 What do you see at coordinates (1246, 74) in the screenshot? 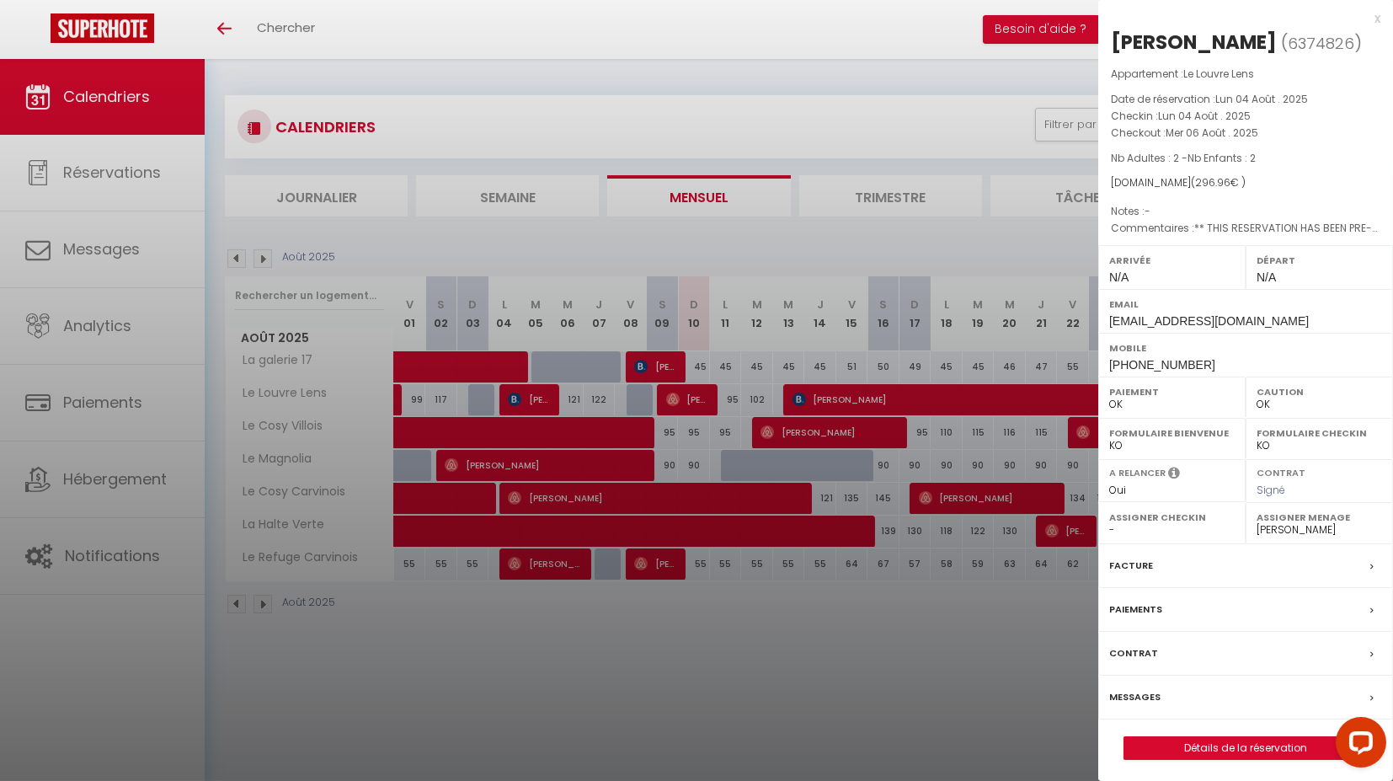
I see `p: Appartement :` at bounding box center [1246, 74].